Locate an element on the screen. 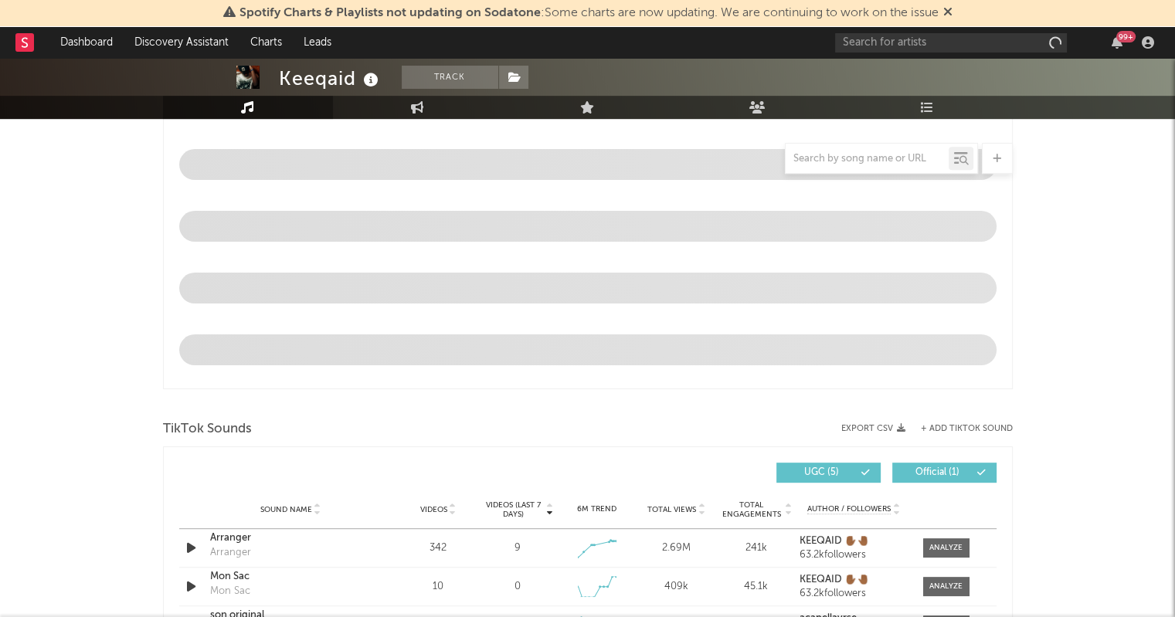 The image size is (1175, 617). a: Mon Sac is located at coordinates (290, 577).